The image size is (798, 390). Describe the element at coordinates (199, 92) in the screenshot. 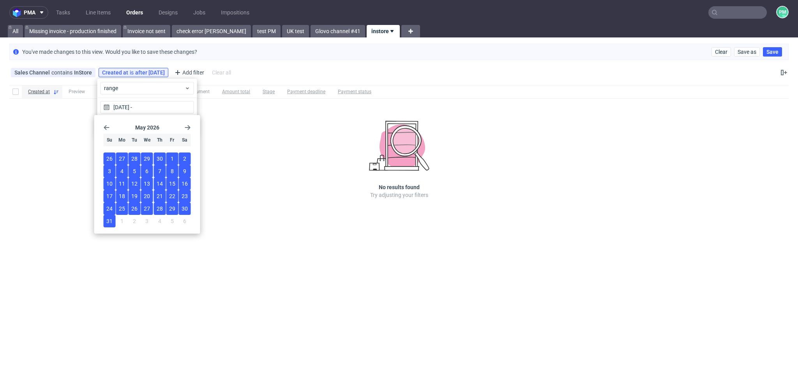

I see `span: Document` at that location.